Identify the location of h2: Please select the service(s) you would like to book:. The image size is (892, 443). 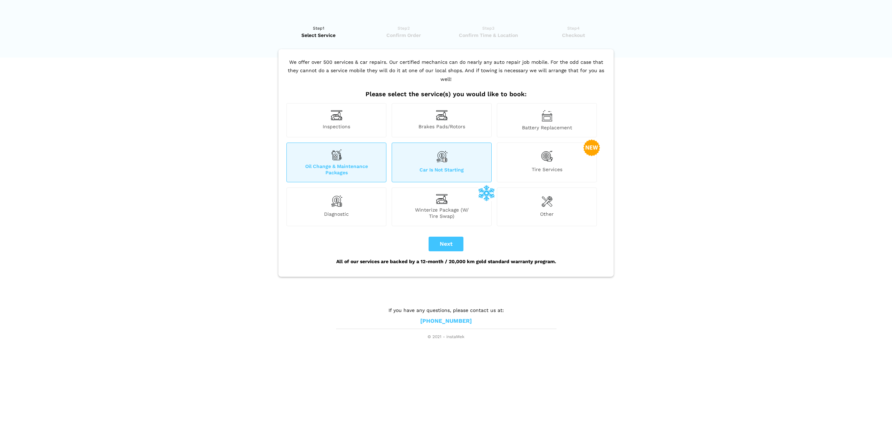
(446, 94).